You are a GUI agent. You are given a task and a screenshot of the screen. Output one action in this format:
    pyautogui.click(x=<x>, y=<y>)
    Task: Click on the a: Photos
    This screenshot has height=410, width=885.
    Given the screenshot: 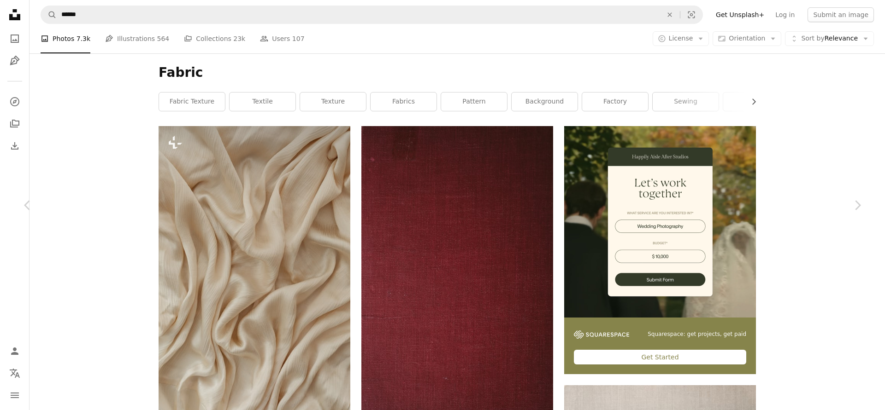 What is the action you would take?
    pyautogui.click(x=15, y=39)
    